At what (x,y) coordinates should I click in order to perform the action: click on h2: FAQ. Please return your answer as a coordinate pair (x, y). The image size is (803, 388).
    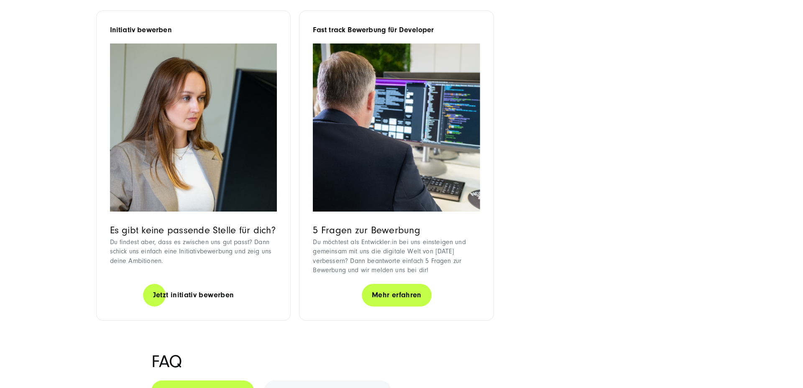
    Looking at the image, I should click on (401, 362).